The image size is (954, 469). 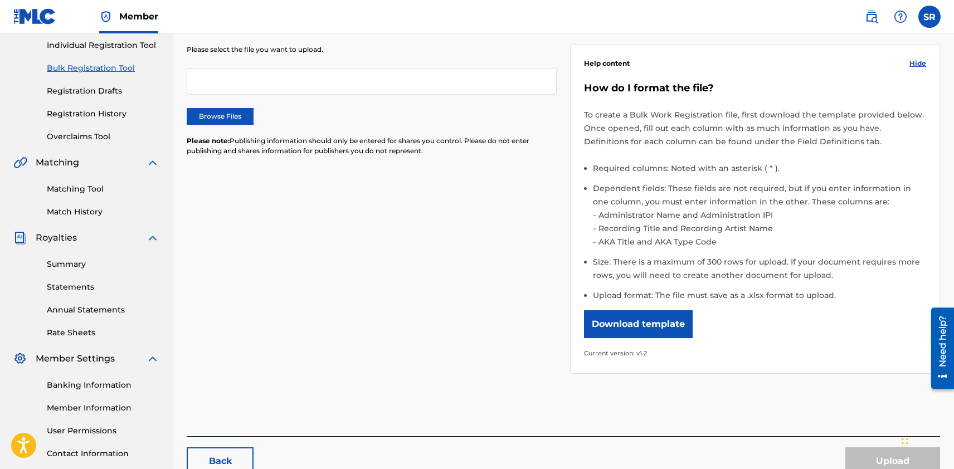 What do you see at coordinates (761, 229) in the screenshot?
I see `li: Recording Title and Recording Artist Name` at bounding box center [761, 229].